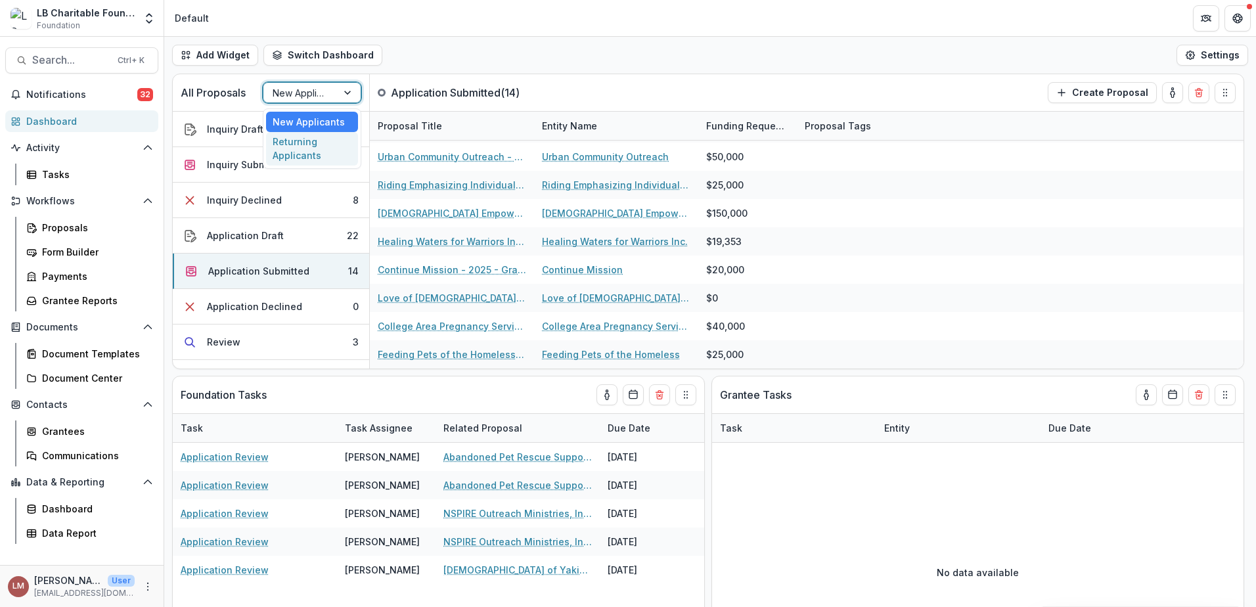 The height and width of the screenshot is (607, 1256). Describe the element at coordinates (81, 482) in the screenshot. I see `button: Open Data & Reporting` at that location.